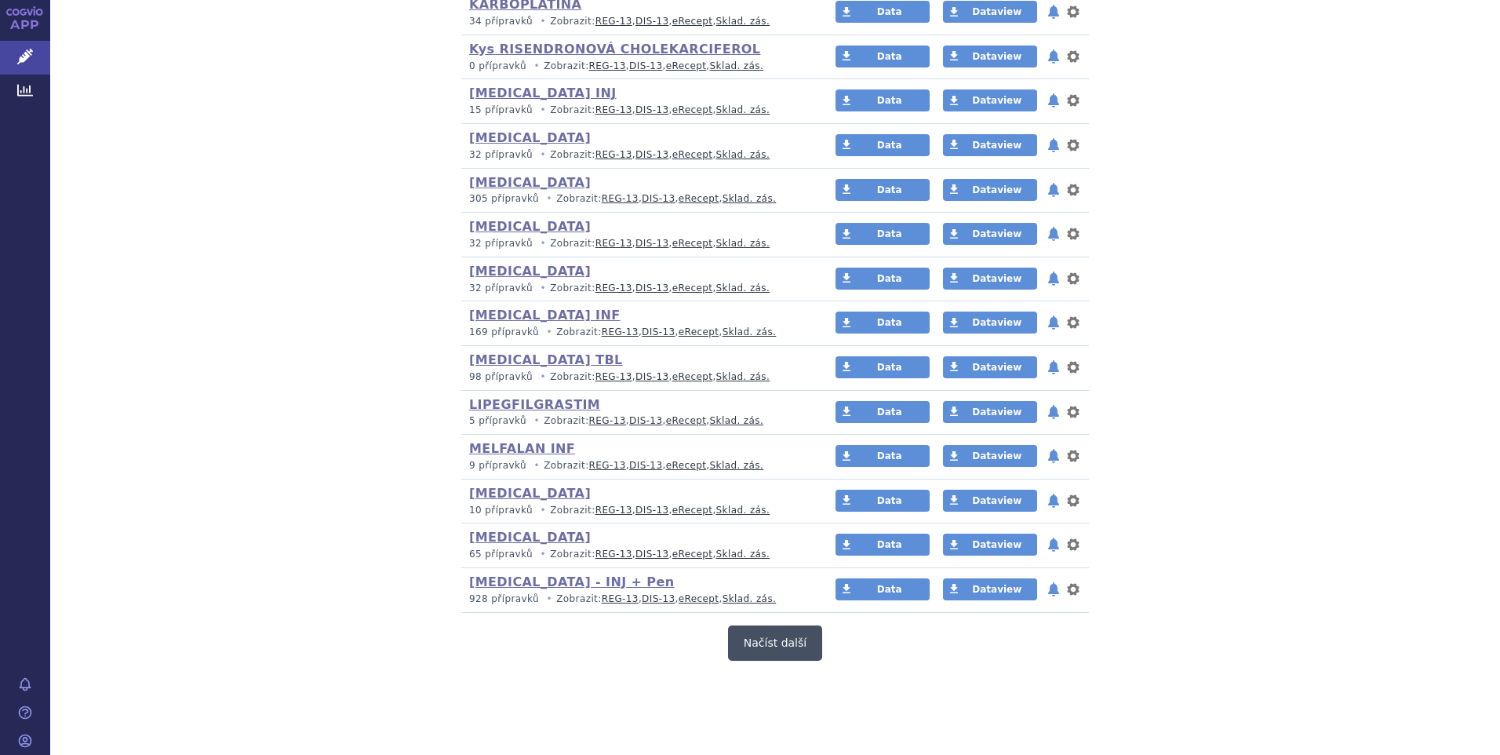  Describe the element at coordinates (497, 66) in the screenshot. I see `span: 0 přípravků` at that location.